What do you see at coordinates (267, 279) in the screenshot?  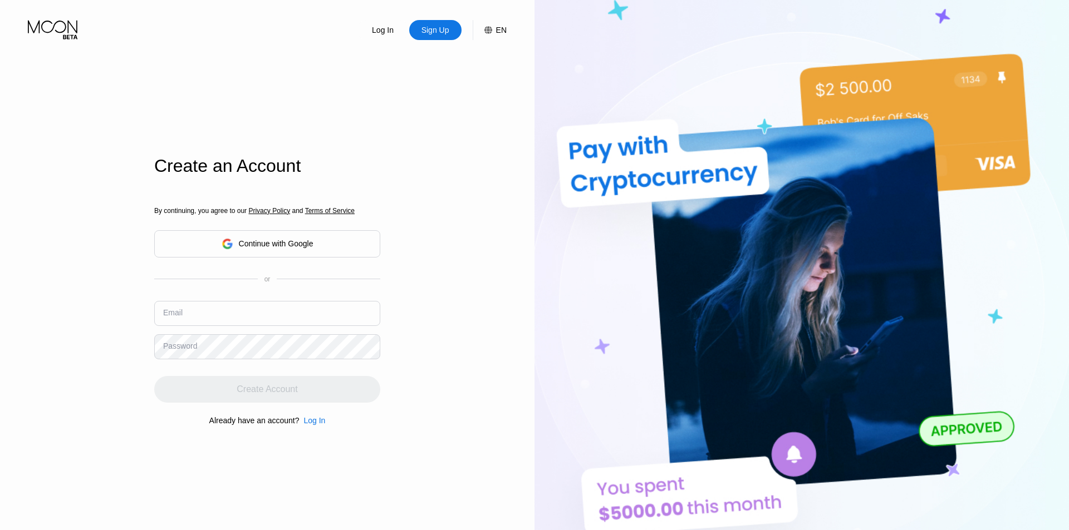 I see `div: or` at bounding box center [267, 279].